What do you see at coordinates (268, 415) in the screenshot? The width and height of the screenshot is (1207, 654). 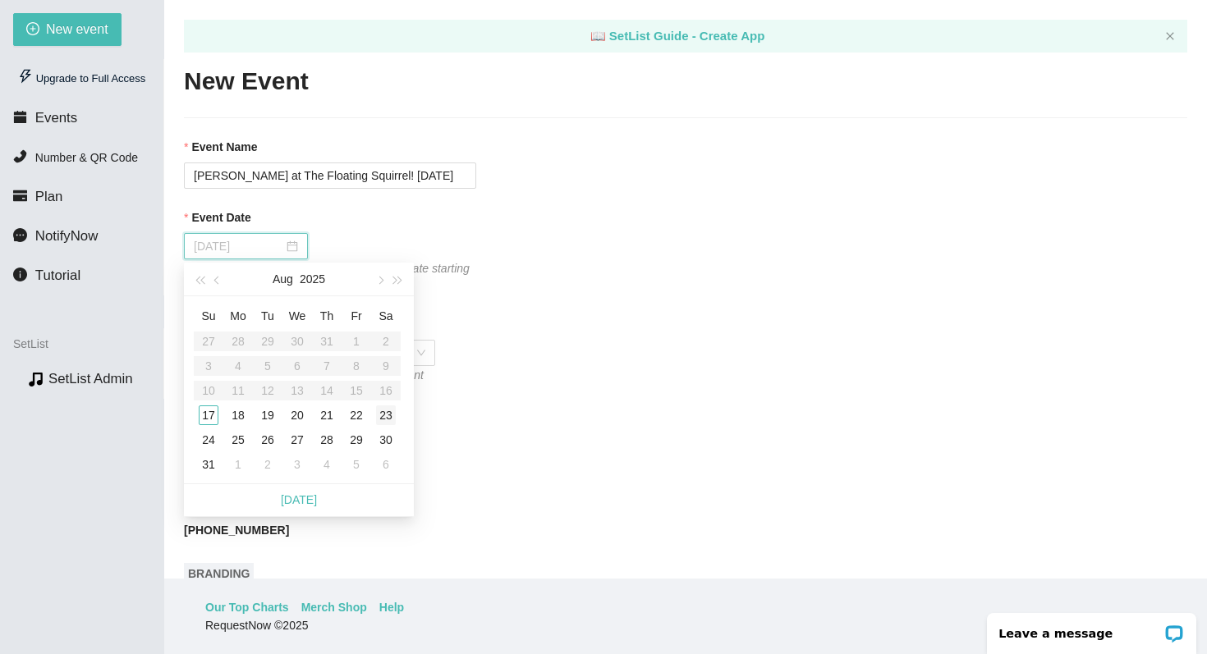 I see `td: 2025-08-19` at bounding box center [268, 415].